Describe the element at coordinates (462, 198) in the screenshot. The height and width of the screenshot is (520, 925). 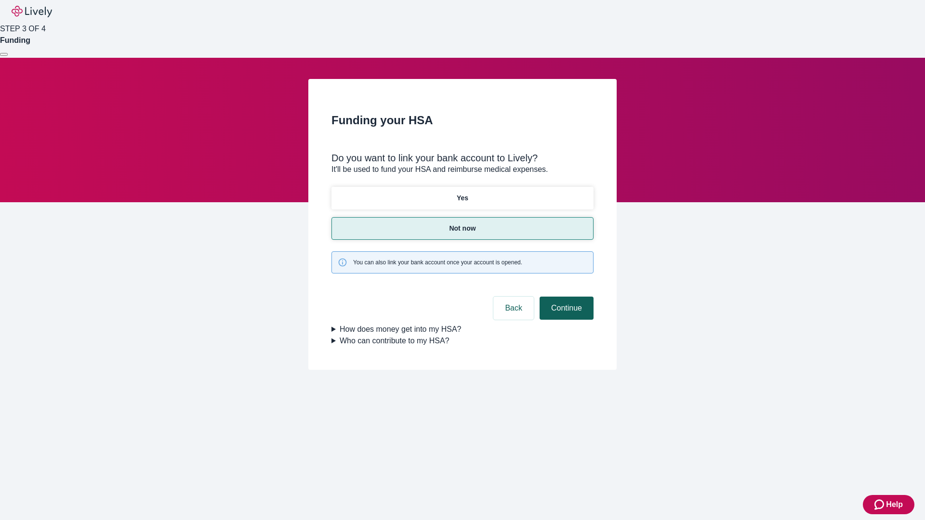
I see `button: Yes` at that location.